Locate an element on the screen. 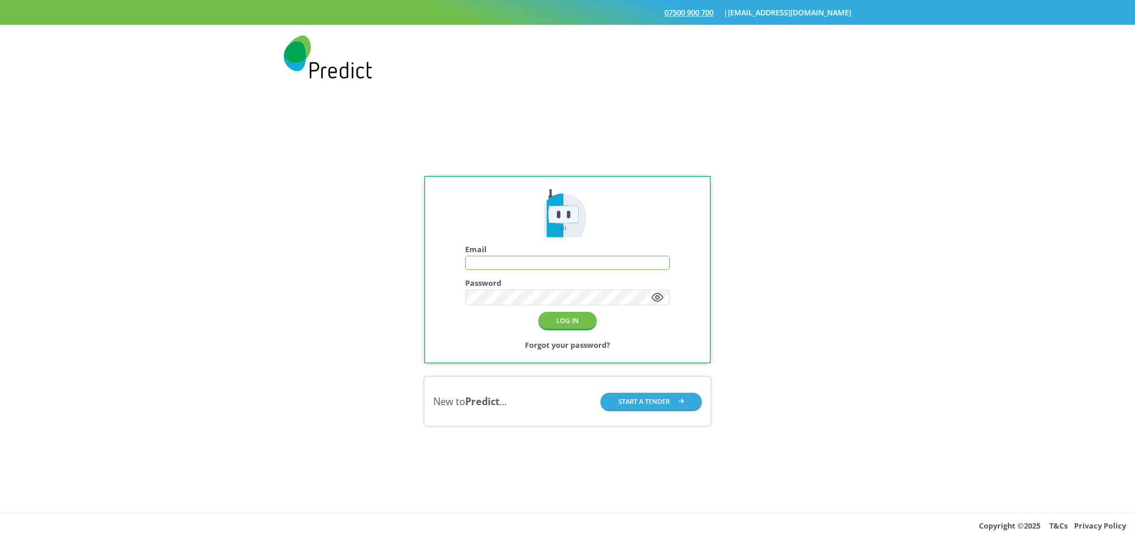 The width and height of the screenshot is (1135, 538). a: 07500 900 700 is located at coordinates (694, 12).